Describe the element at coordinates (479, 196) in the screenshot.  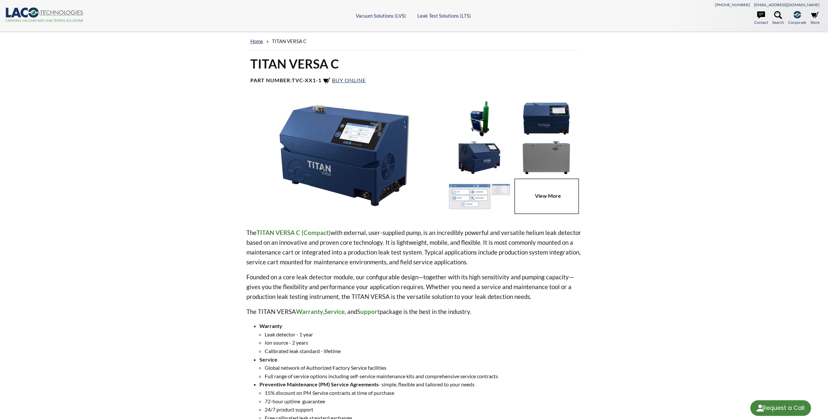
I see `img: TITAN VERSA C Menus image` at that location.